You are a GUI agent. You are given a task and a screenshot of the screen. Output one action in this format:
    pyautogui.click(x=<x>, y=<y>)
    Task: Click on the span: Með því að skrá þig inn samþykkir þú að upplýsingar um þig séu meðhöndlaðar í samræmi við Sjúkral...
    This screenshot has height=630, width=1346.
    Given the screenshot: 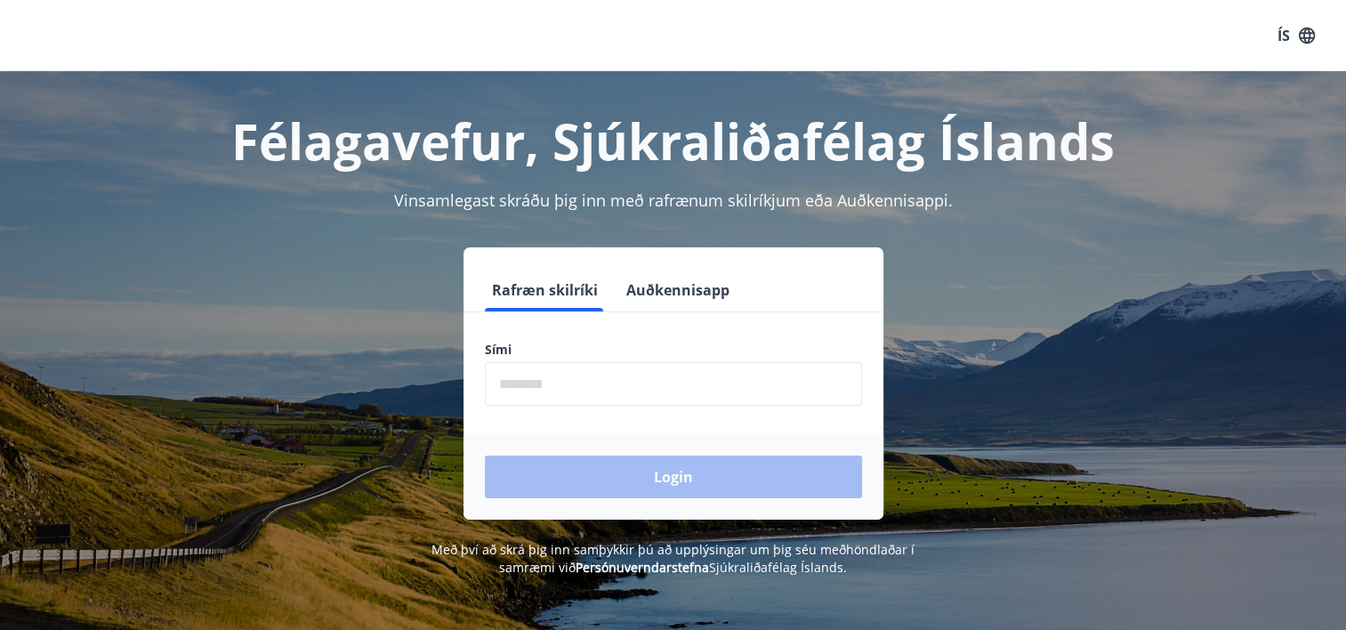 What is the action you would take?
    pyautogui.click(x=673, y=558)
    